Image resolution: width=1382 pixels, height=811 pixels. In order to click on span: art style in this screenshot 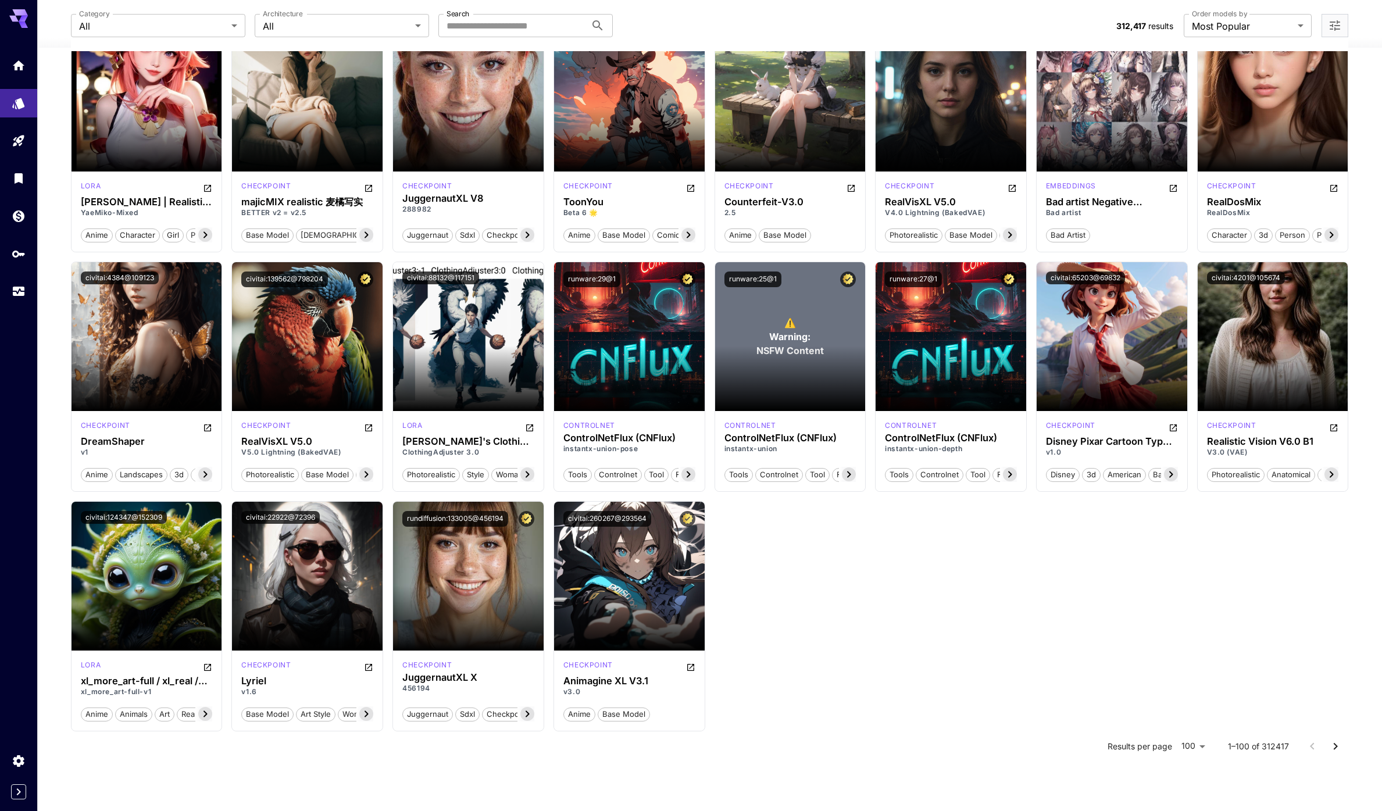, I will do `click(316, 714)`.